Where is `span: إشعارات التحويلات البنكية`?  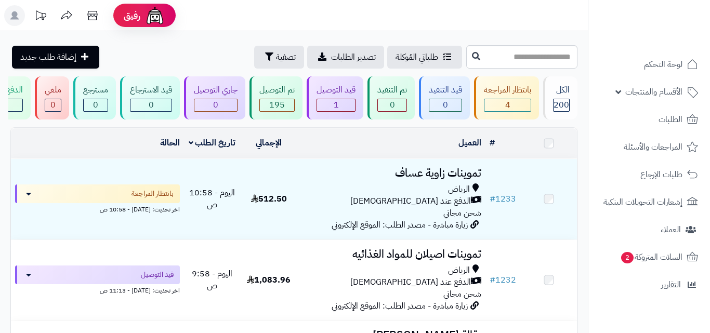 span: إشعارات التحويلات البنكية is located at coordinates (643, 202).